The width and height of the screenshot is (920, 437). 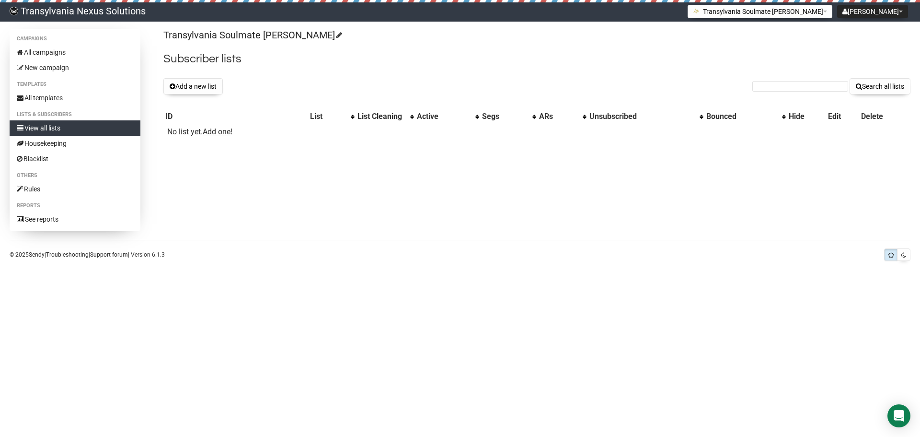 I want to click on div: Active, so click(x=444, y=116).